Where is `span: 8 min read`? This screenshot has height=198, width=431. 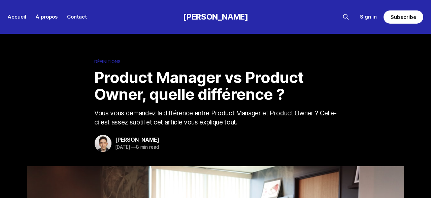 span: 8 min read is located at coordinates (145, 147).